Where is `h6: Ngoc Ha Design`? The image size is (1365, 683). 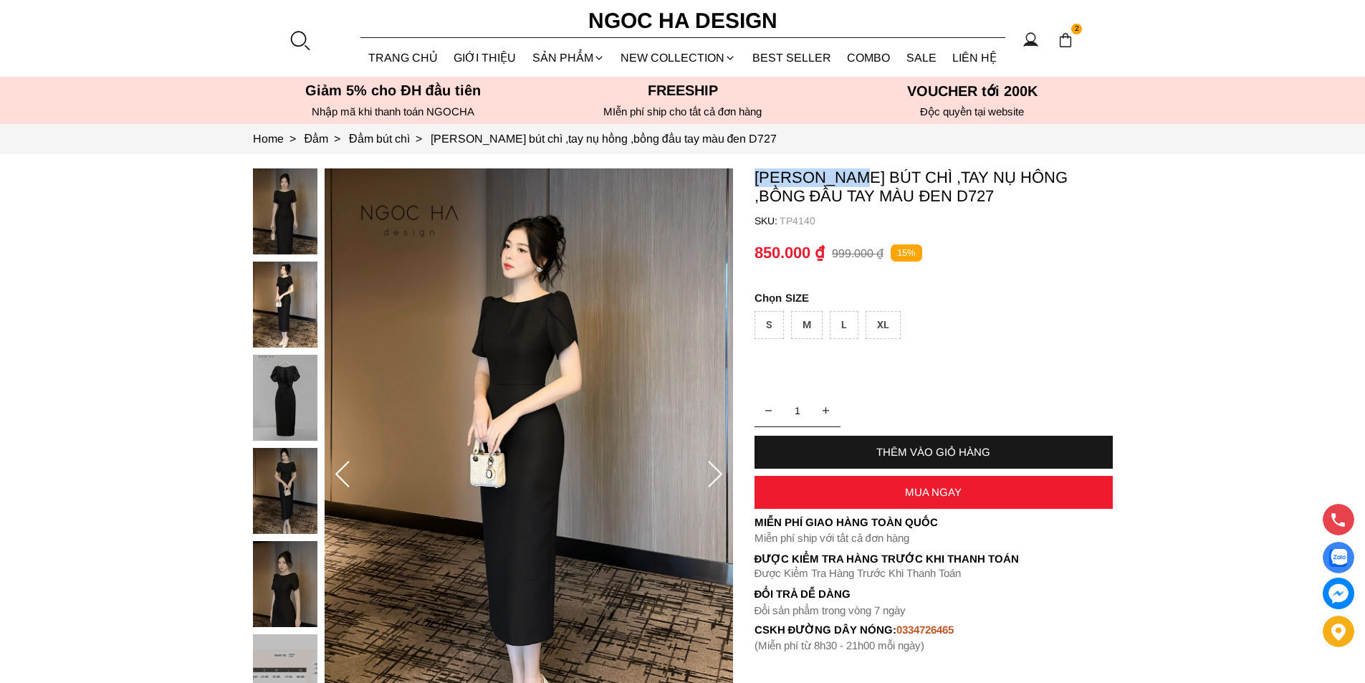 h6: Ngoc Ha Design is located at coordinates (683, 21).